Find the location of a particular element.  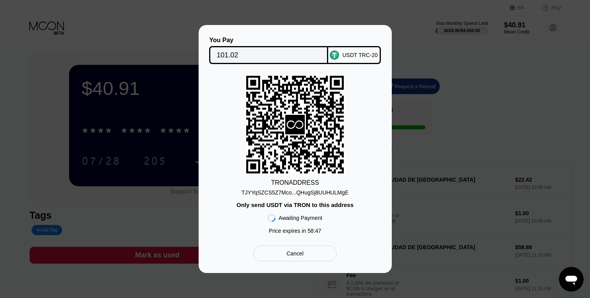

div: Awaiting Payment is located at coordinates (301, 218).